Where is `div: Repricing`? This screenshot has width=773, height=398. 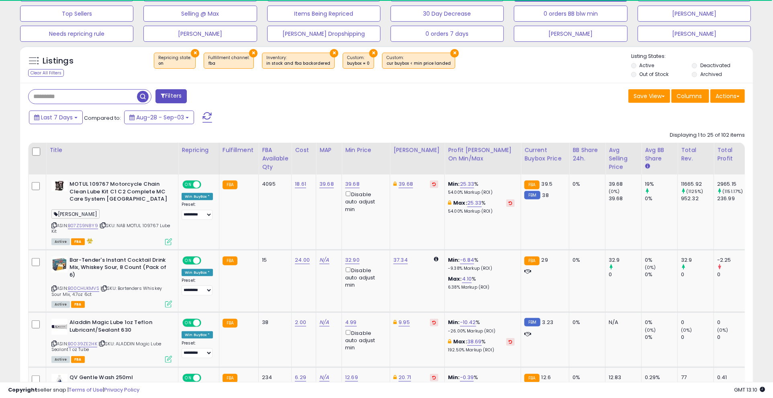
div: Repricing is located at coordinates (199, 150).